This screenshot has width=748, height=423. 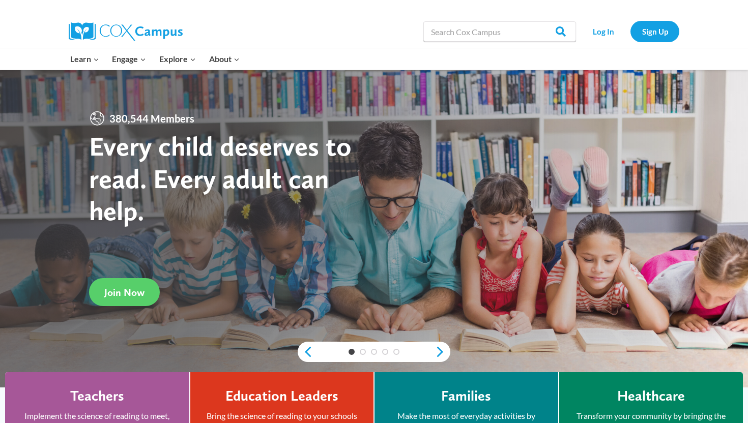 What do you see at coordinates (603, 31) in the screenshot?
I see `a: Log In` at bounding box center [603, 31].